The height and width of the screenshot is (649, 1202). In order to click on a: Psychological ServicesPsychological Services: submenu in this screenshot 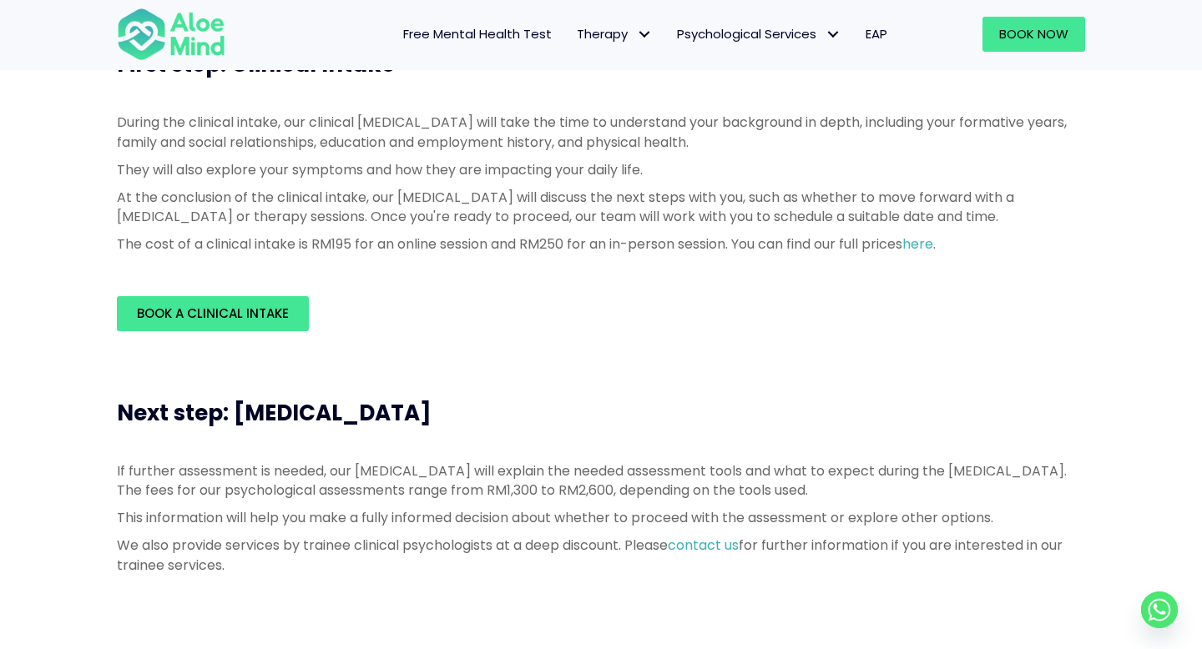, I will do `click(759, 34)`.